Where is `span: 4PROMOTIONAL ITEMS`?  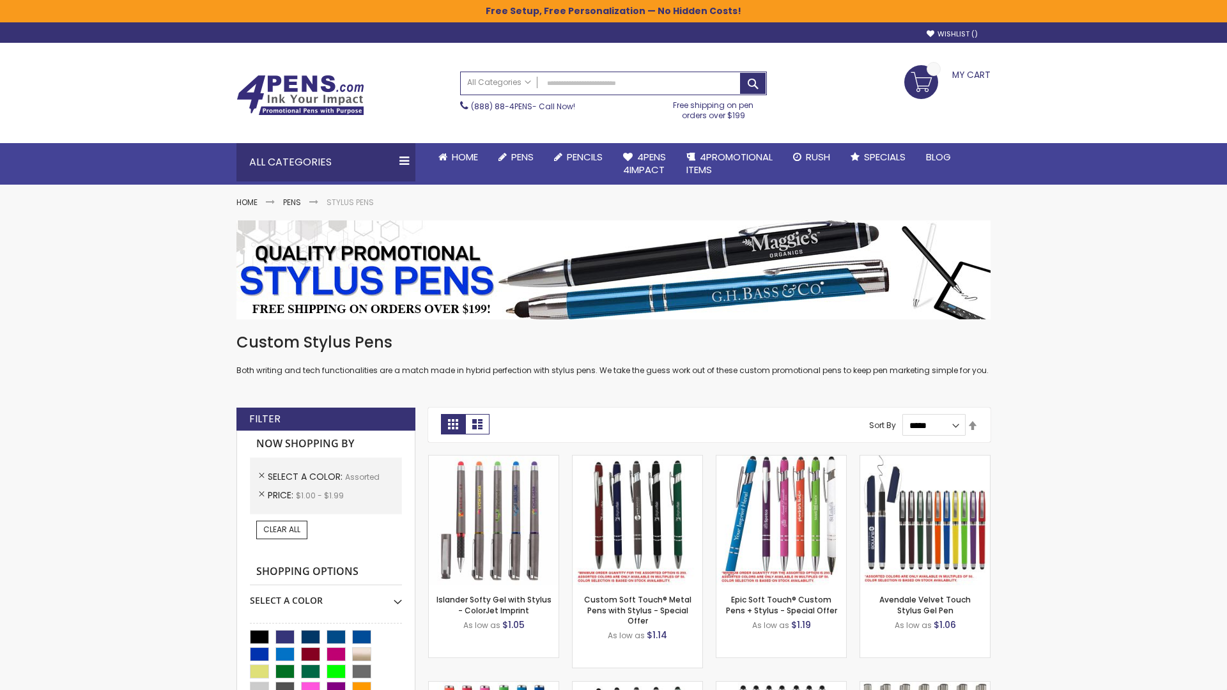 span: 4PROMOTIONAL ITEMS is located at coordinates (729, 163).